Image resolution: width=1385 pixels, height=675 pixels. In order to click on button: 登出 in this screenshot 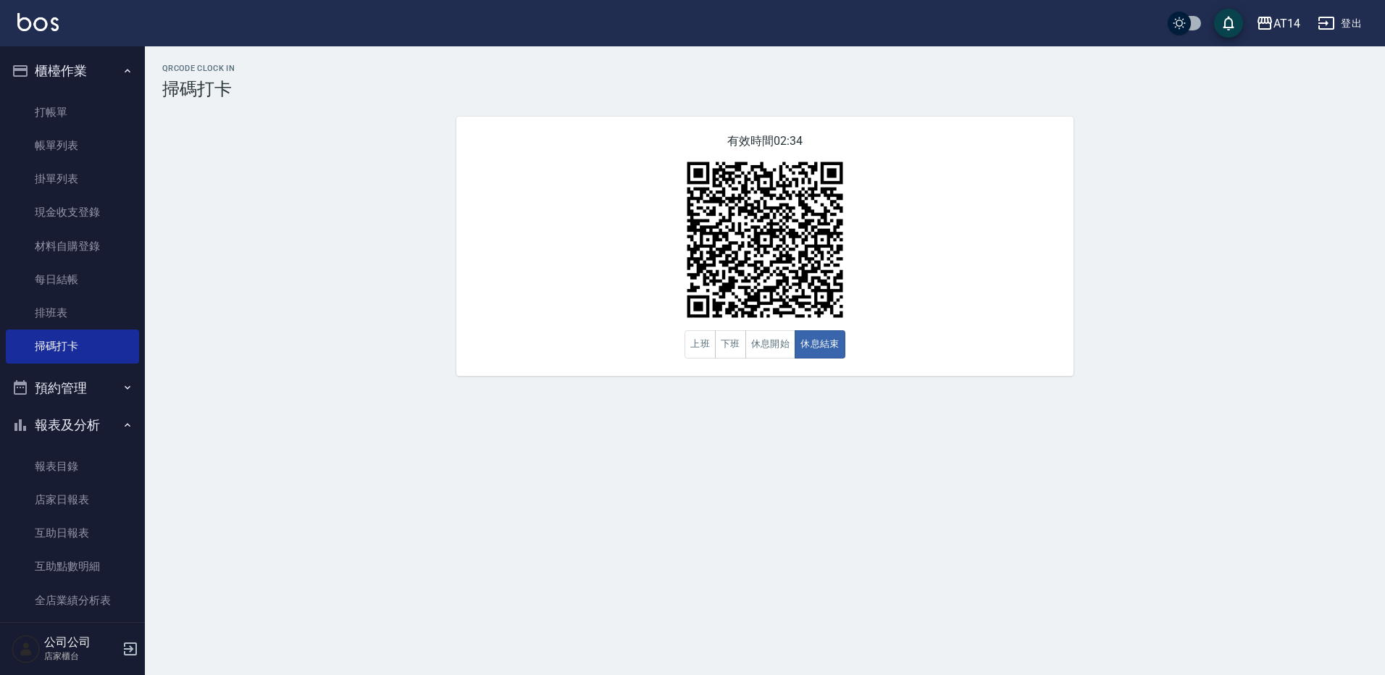, I will do `click(1340, 23)`.